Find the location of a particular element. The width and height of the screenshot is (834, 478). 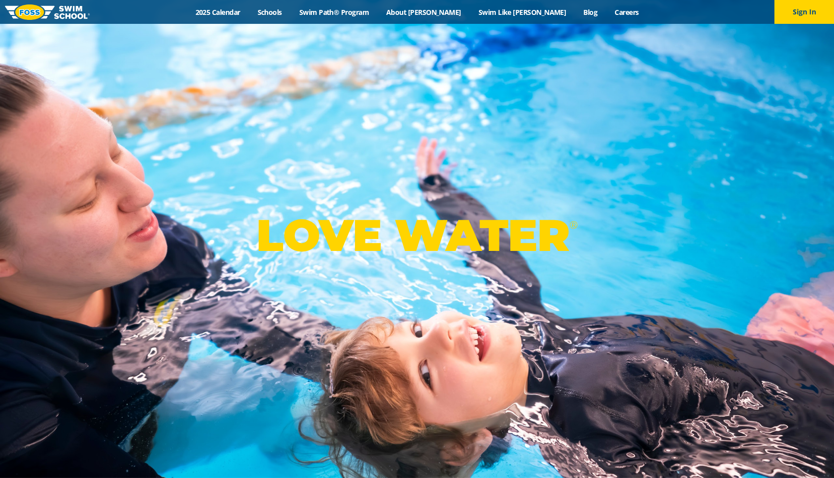

a: Blog is located at coordinates (590, 12).